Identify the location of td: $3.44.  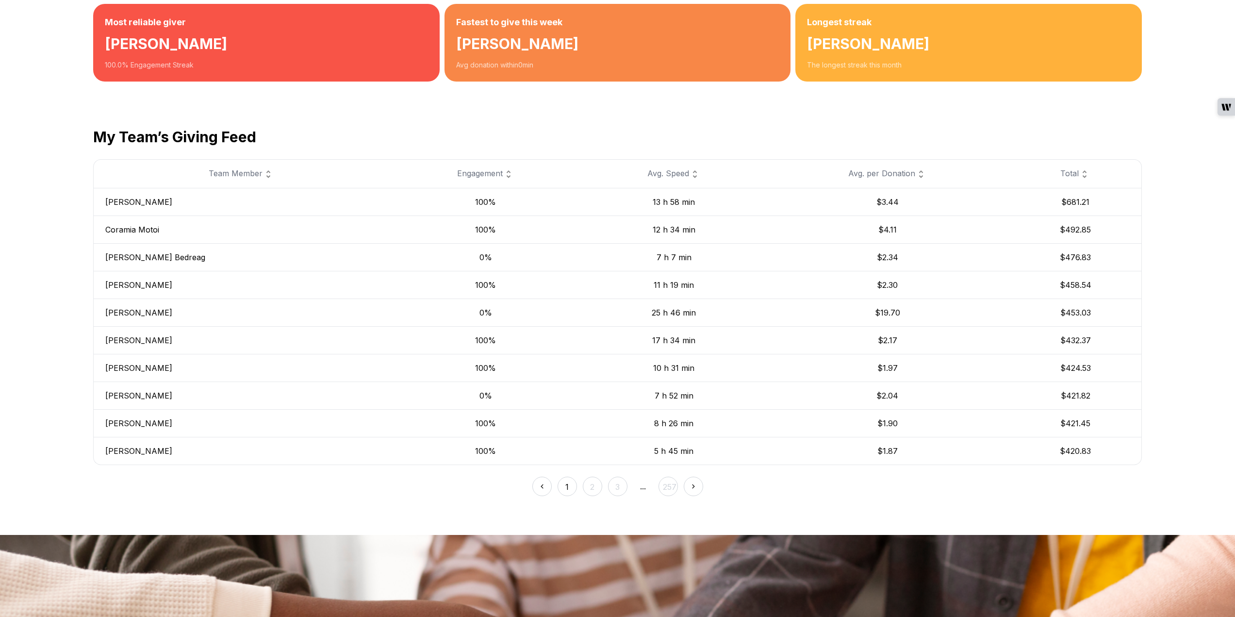
(888, 201).